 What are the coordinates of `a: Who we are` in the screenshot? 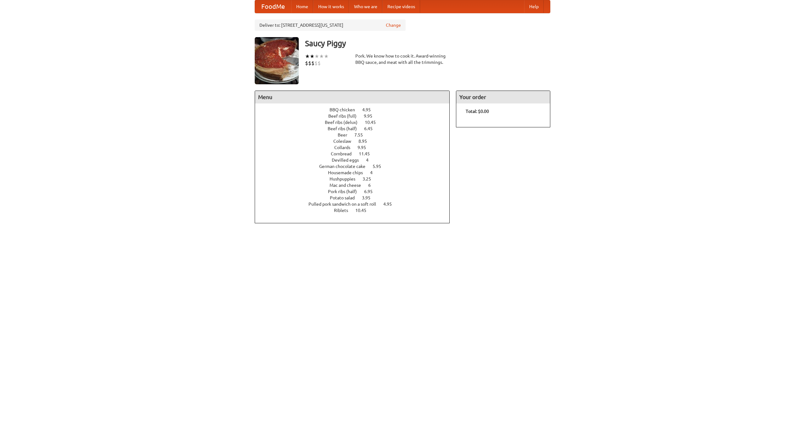 It's located at (366, 7).